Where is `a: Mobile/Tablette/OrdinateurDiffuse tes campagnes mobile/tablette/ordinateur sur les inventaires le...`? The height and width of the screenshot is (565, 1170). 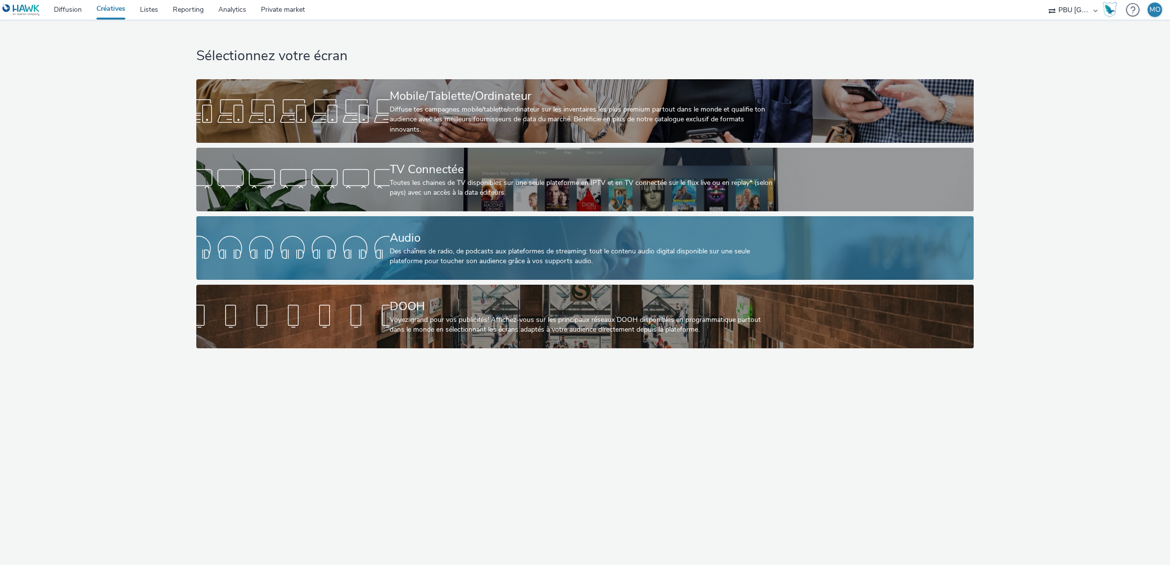 a: Mobile/Tablette/OrdinateurDiffuse tes campagnes mobile/tablette/ordinateur sur les inventaires le... is located at coordinates (585, 111).